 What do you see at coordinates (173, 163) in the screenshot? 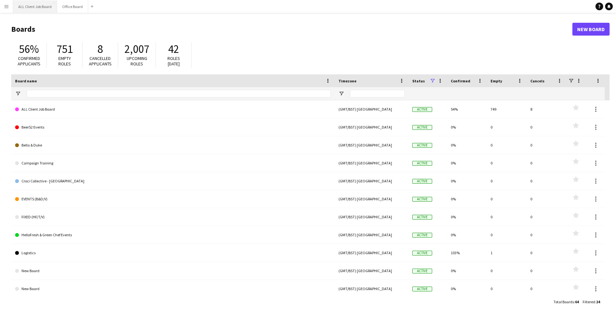
I see `a: Campaign Training` at bounding box center [173, 163].